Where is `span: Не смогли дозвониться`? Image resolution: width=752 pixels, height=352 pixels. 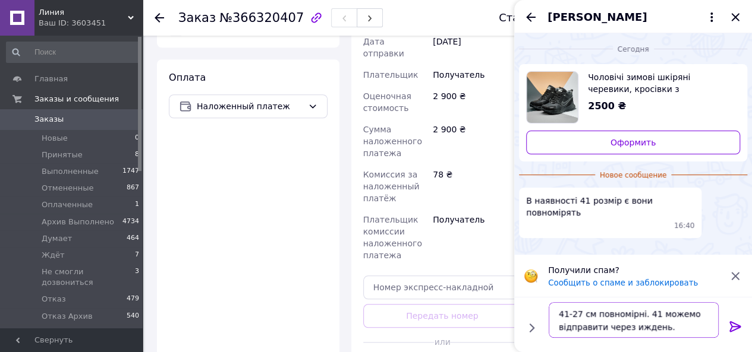
span: Не смогли дозвониться is located at coordinates (88, 278).